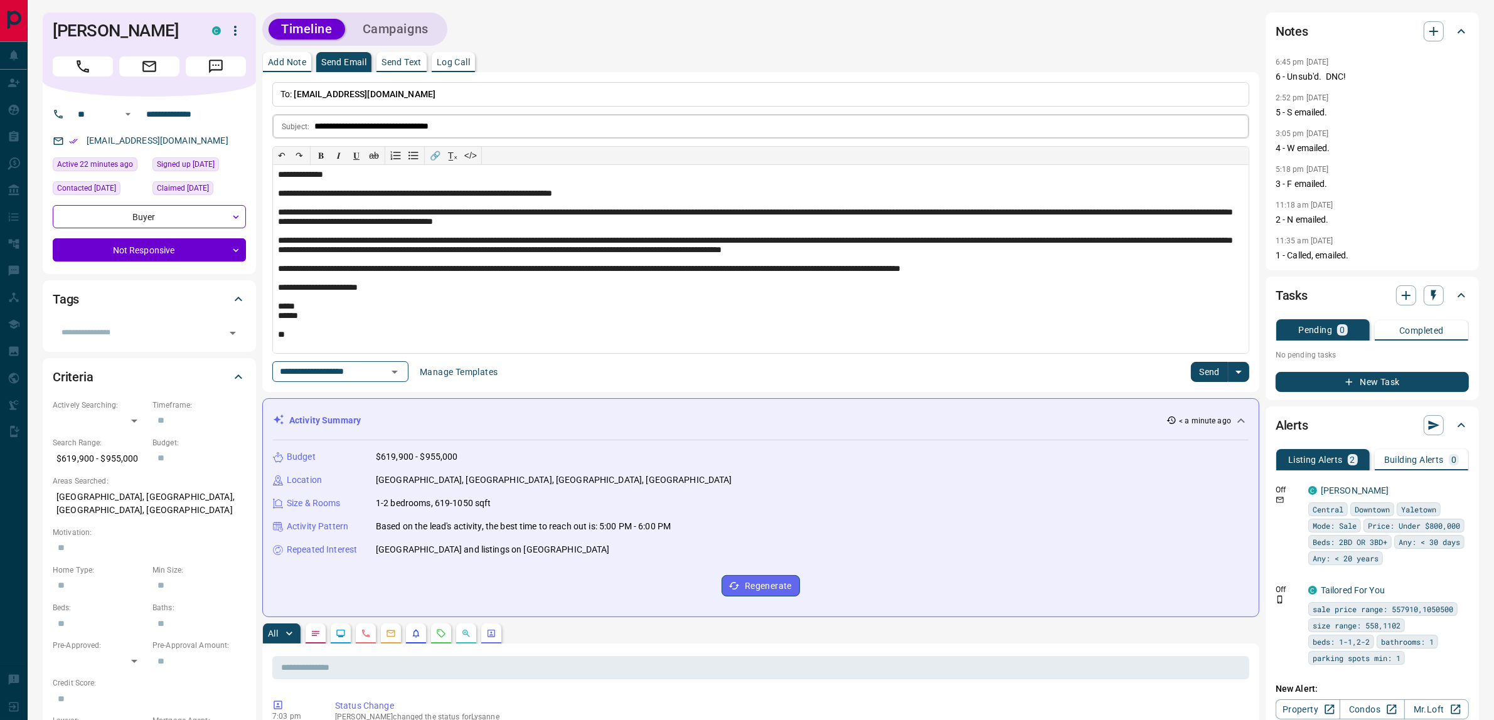 The width and height of the screenshot is (1494, 720). I want to click on p: Budget:, so click(199, 443).